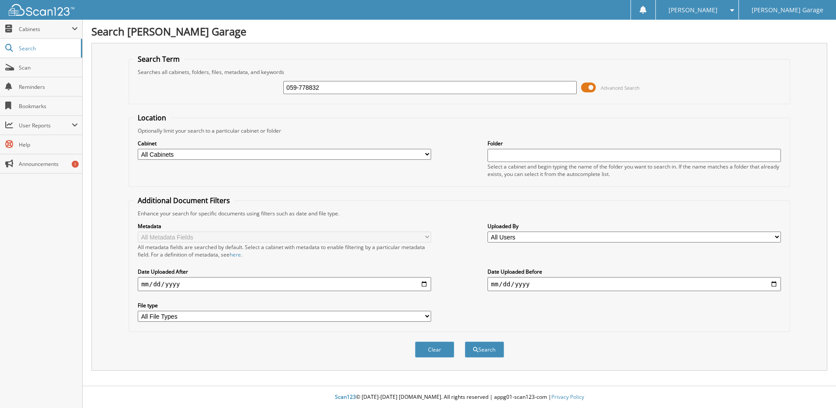 Image resolution: width=836 pixels, height=408 pixels. What do you see at coordinates (459, 213) in the screenshot?
I see `div: Enhance your search for specific documents using filters such as date and file type.` at bounding box center [459, 213].